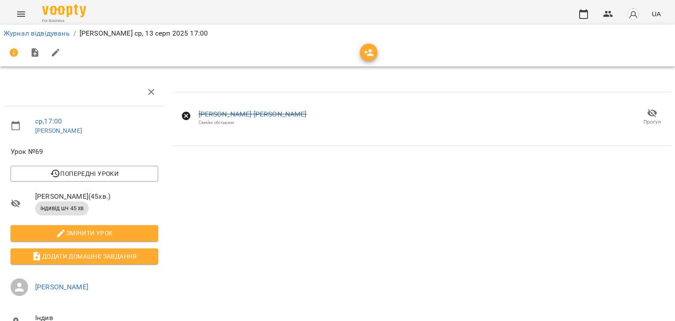 The height and width of the screenshot is (321, 675). What do you see at coordinates (84, 174) in the screenshot?
I see `span: Попередні уроки` at bounding box center [84, 174].